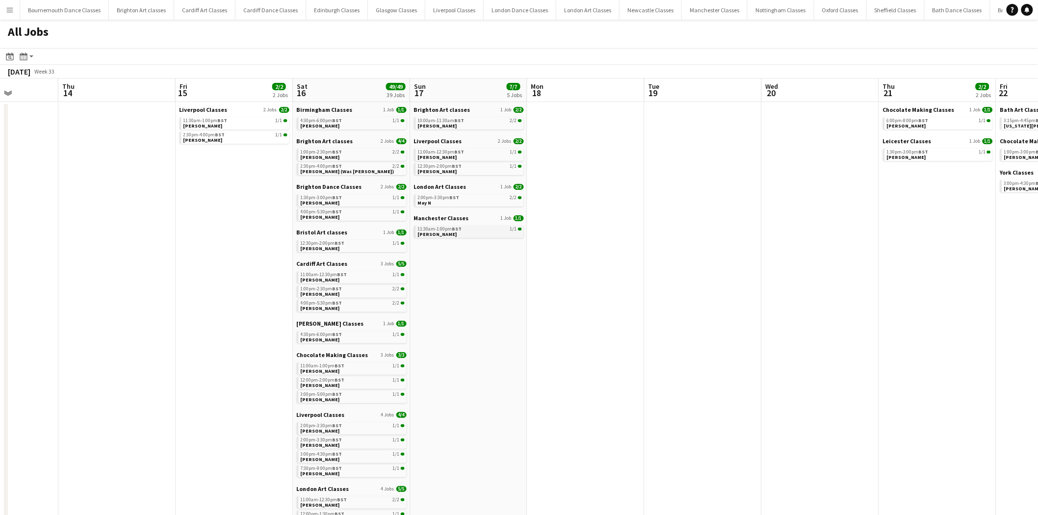  What do you see at coordinates (323, 380) in the screenshot?
I see `span: 12:00pm-2:00pm` at bounding box center [323, 380].